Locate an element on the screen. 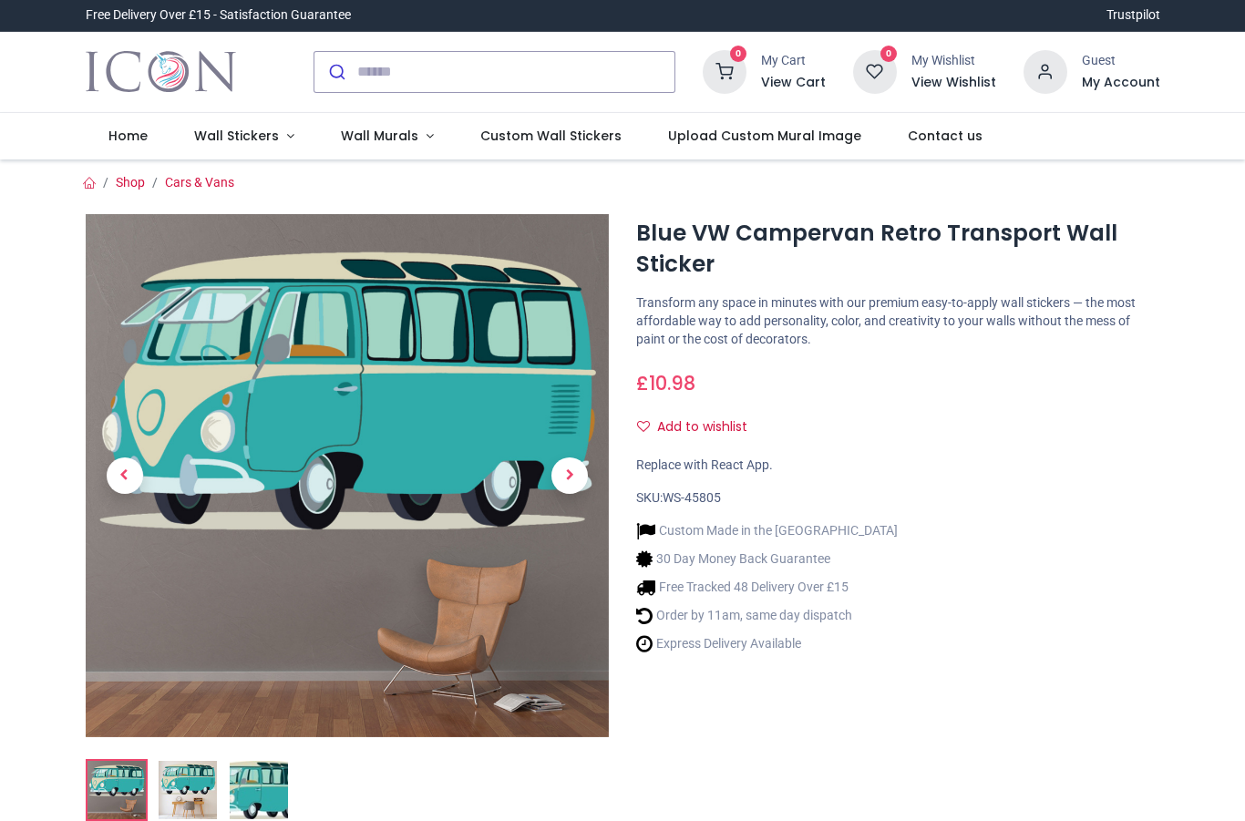  h6: View Wishlist is located at coordinates (953, 83).